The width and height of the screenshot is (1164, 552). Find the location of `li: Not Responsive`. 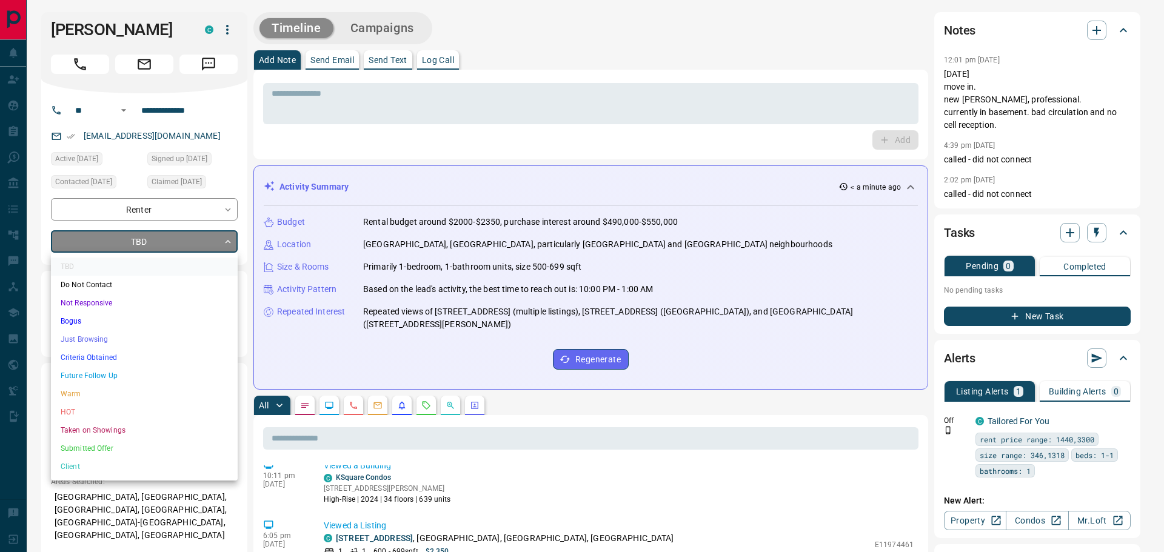

li: Not Responsive is located at coordinates (144, 303).